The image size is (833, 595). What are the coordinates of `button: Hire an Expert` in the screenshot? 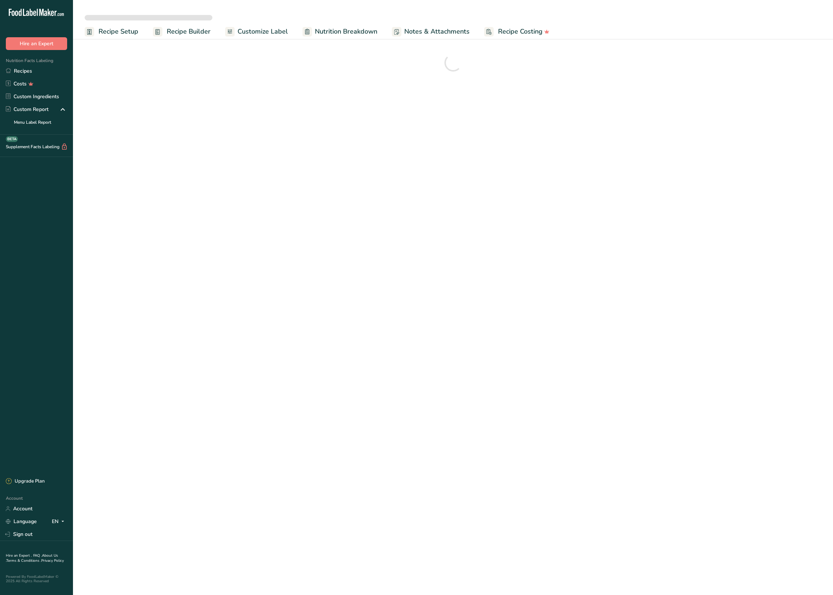 It's located at (36, 43).